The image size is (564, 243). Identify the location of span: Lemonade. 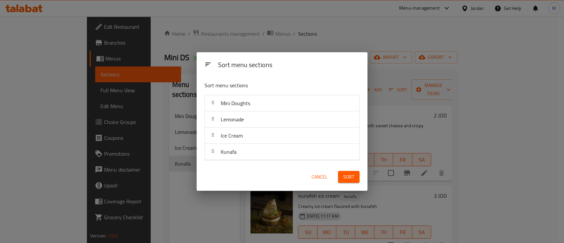
(232, 119).